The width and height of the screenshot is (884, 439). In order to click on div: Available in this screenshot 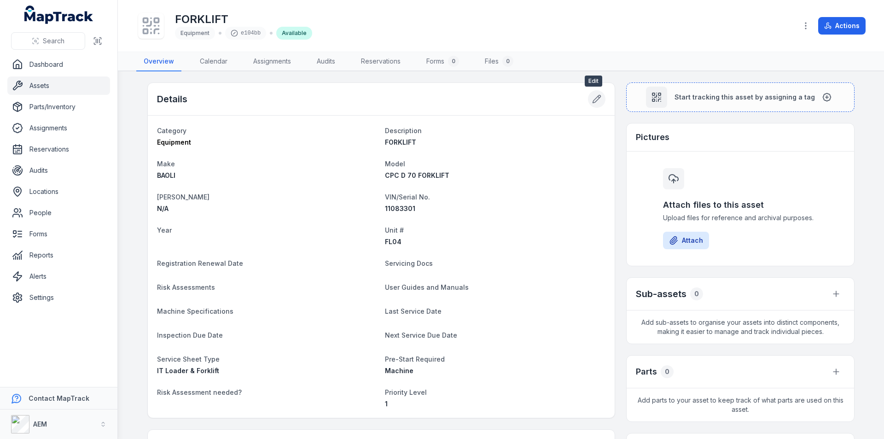, I will do `click(294, 33)`.